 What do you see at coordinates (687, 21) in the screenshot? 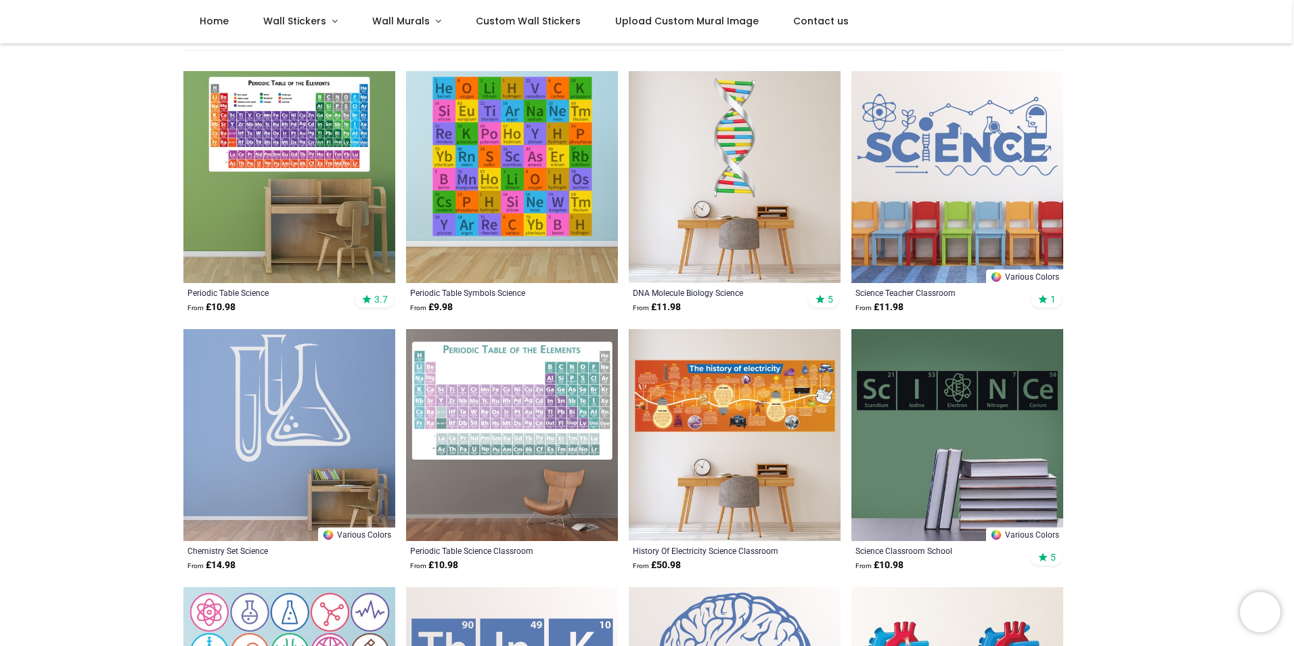
I see `span: Upload Custom Mural Image` at bounding box center [687, 21].